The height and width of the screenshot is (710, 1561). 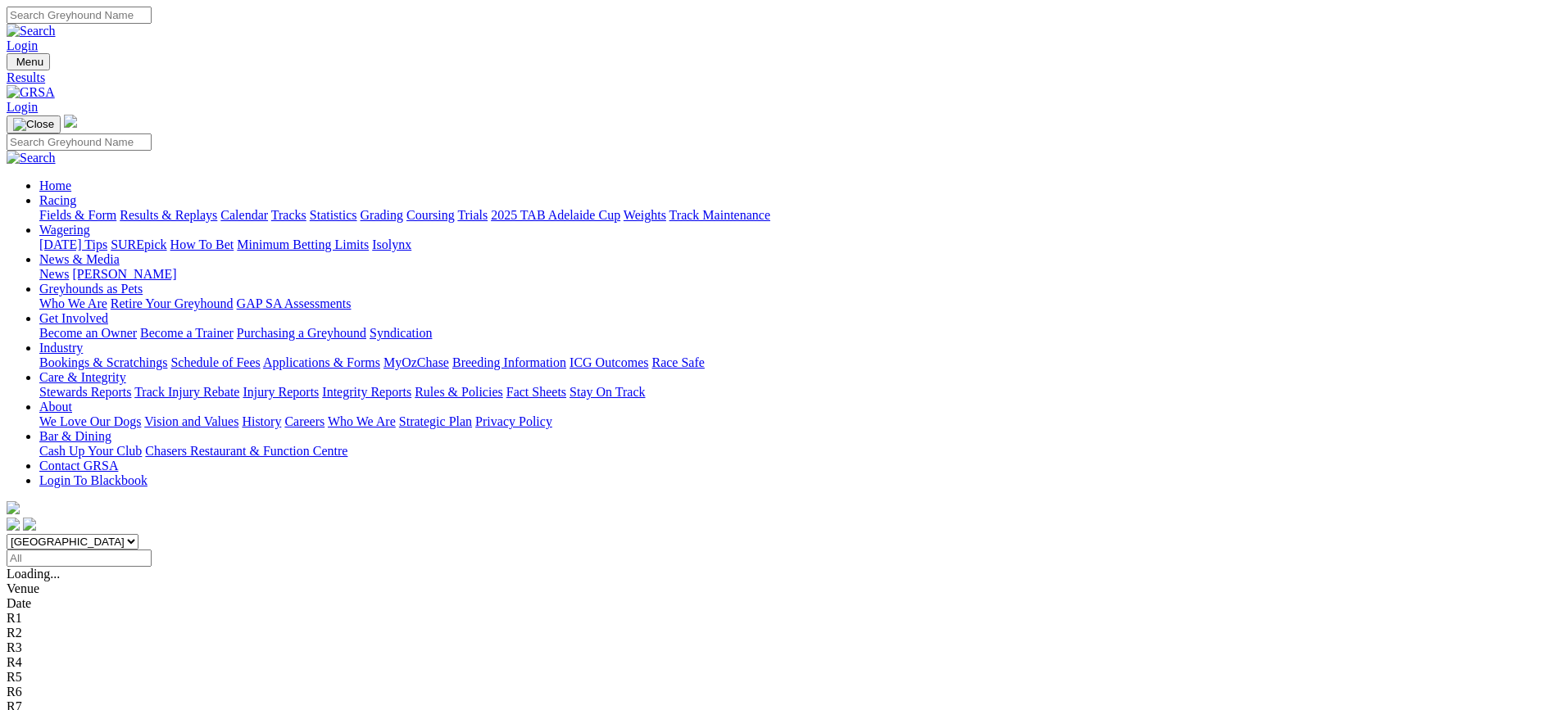 What do you see at coordinates (93, 480) in the screenshot?
I see `a: Login To Blackbook` at bounding box center [93, 480].